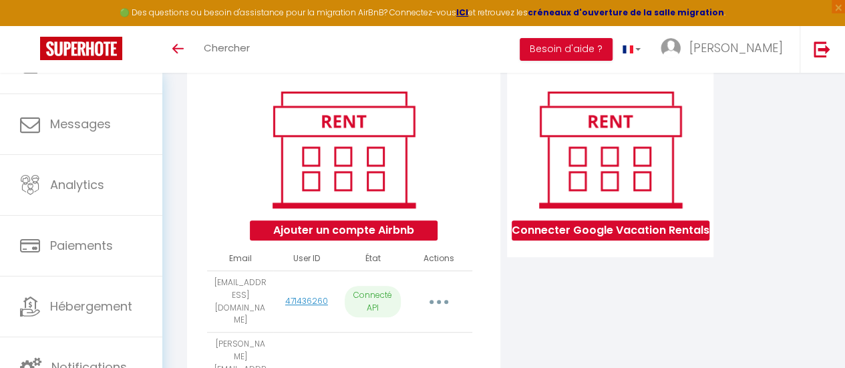 The image size is (845, 368). I want to click on strong: ICI, so click(462, 12).